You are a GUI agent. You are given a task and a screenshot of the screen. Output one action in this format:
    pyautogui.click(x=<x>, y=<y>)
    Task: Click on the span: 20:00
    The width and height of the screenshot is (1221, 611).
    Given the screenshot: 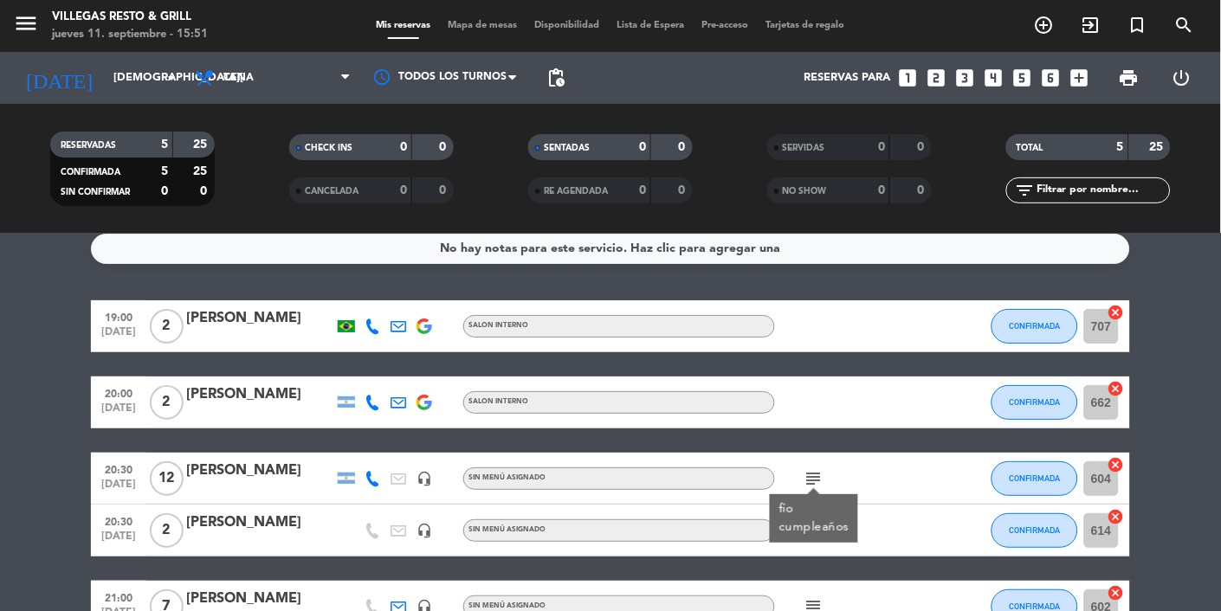 What is the action you would take?
    pyautogui.click(x=119, y=392)
    